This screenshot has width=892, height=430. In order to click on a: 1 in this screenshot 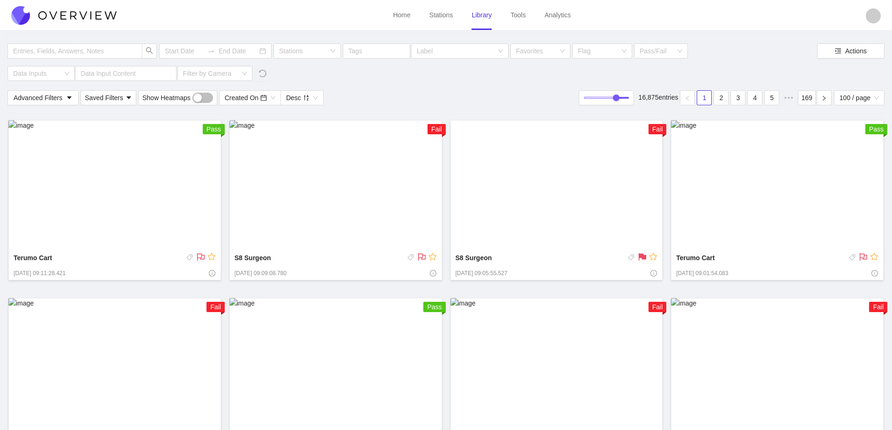, I will do `click(704, 98)`.